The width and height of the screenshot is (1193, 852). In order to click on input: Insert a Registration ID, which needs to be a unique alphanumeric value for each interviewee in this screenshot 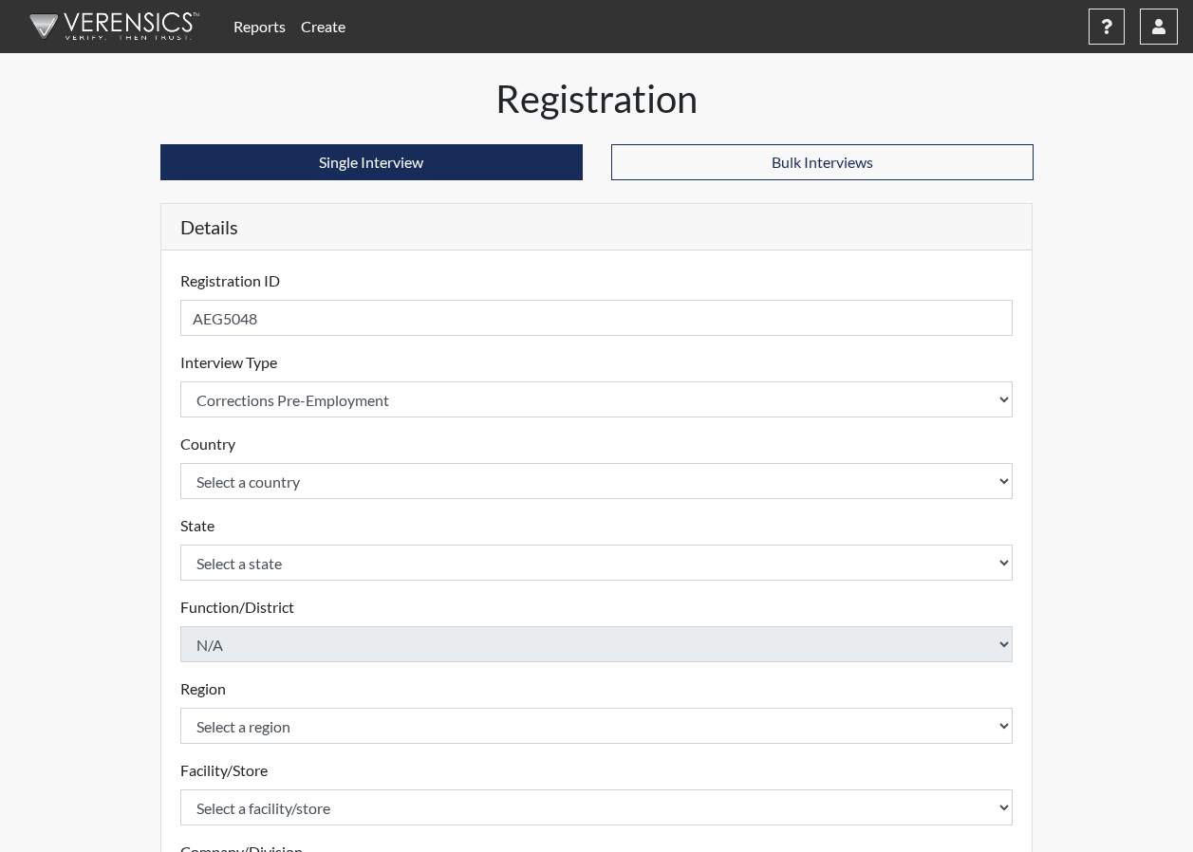, I will do `click(597, 318)`.